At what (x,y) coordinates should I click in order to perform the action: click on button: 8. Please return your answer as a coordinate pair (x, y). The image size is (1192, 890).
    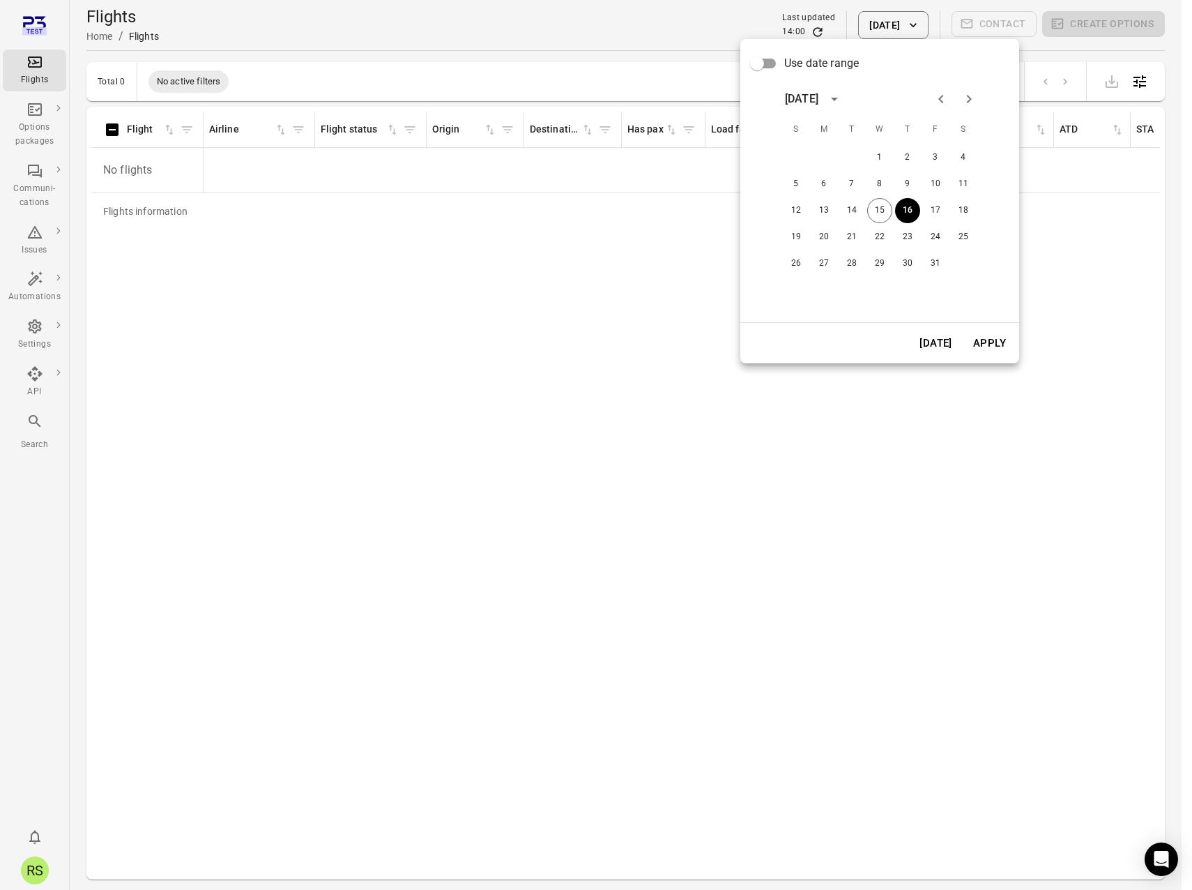
    Looking at the image, I should click on (880, 184).